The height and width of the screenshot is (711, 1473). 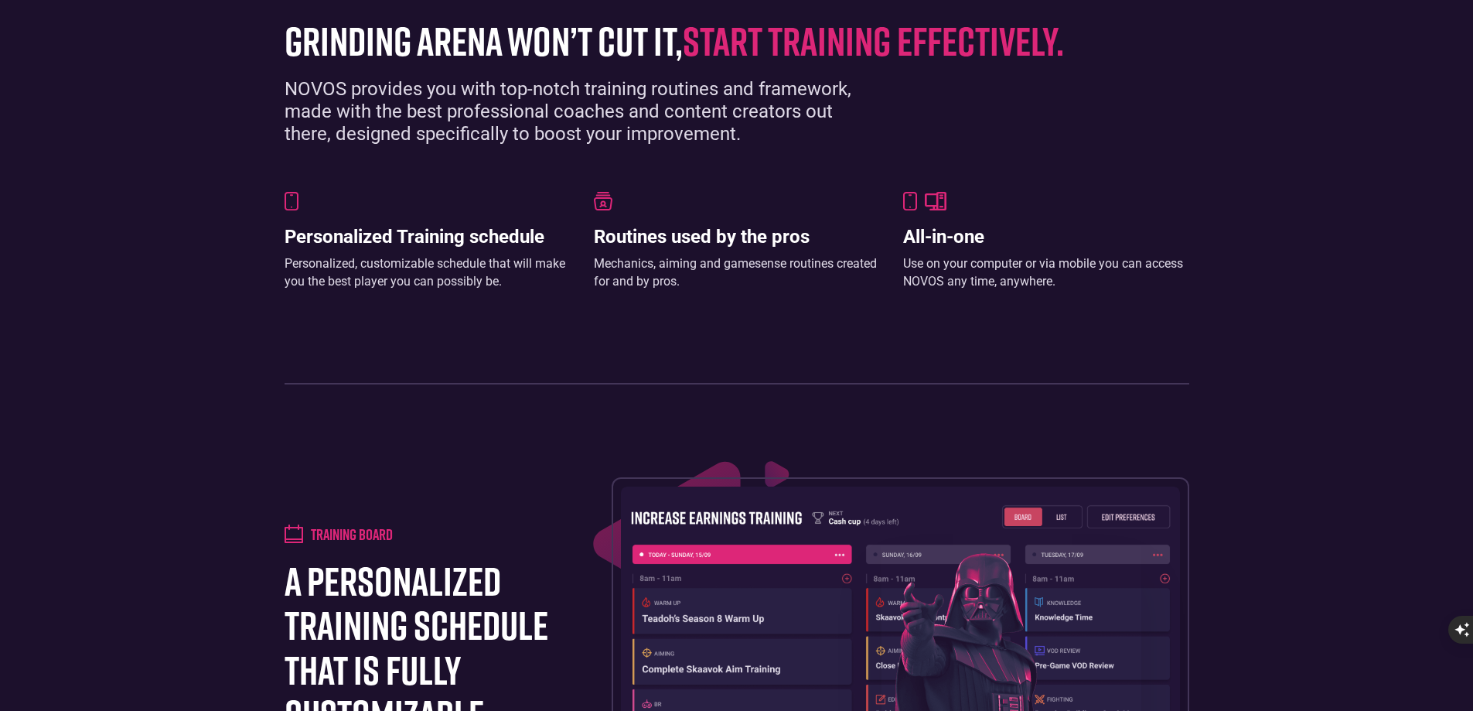 What do you see at coordinates (582, 111) in the screenshot?
I see `div: NOVOS provides you with top-notch training routines and framework, made with the best professiona...` at bounding box center [582, 111].